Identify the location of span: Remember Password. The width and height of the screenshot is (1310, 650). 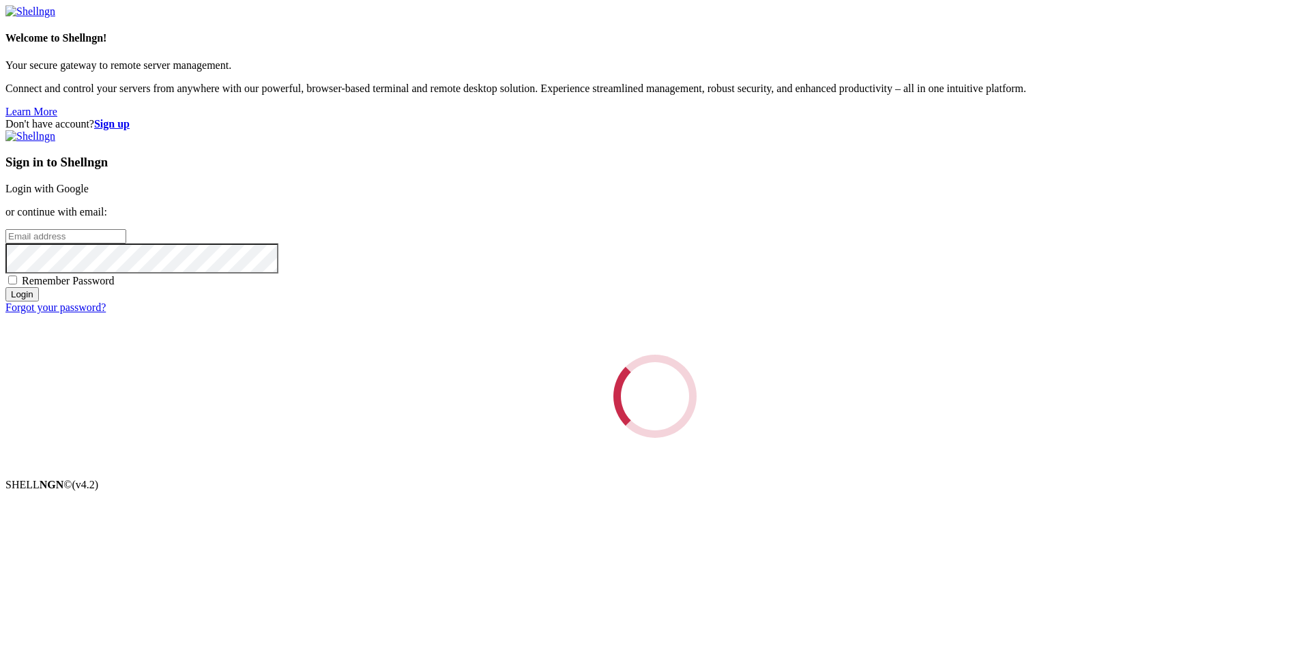
(68, 281).